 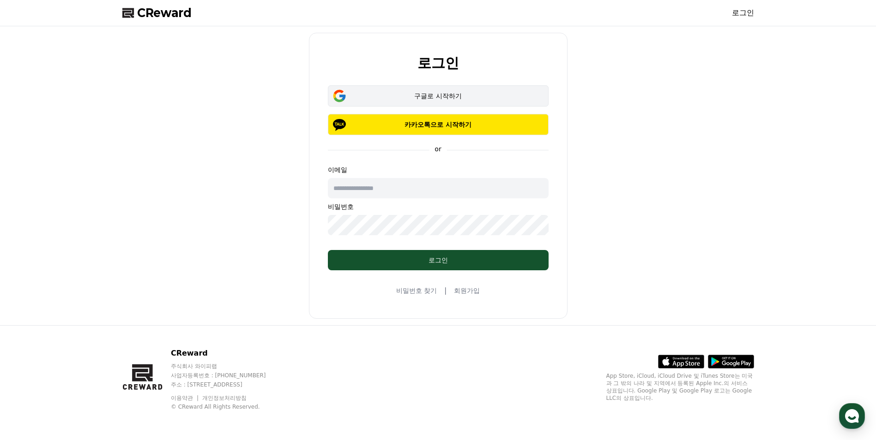 What do you see at coordinates (164, 13) in the screenshot?
I see `span: CReward` at bounding box center [164, 13].